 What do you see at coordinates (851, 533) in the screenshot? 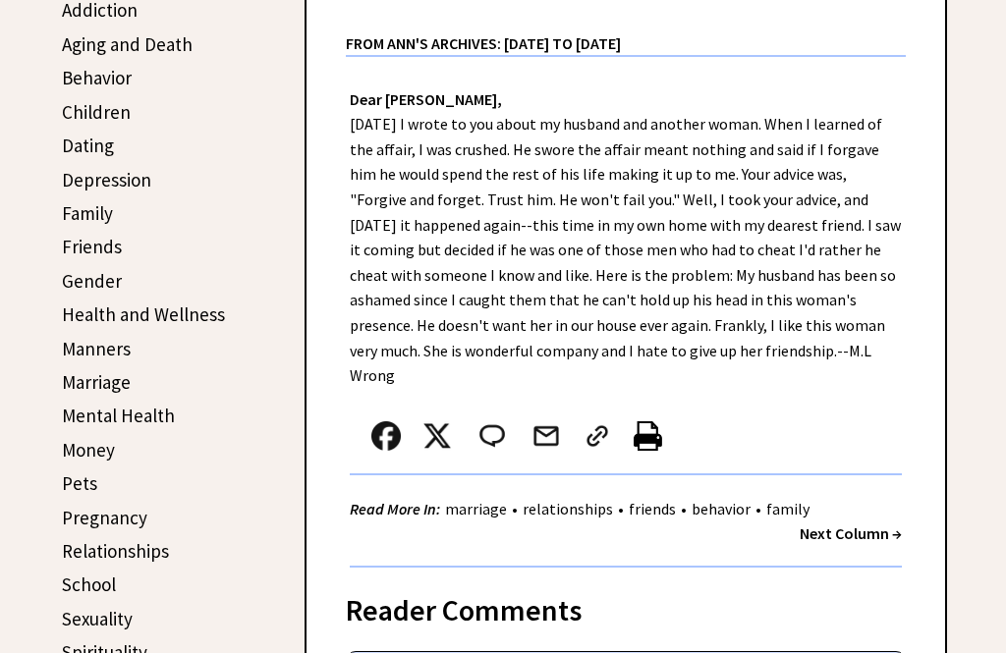
I see `a: Next Column →` at bounding box center [851, 533].